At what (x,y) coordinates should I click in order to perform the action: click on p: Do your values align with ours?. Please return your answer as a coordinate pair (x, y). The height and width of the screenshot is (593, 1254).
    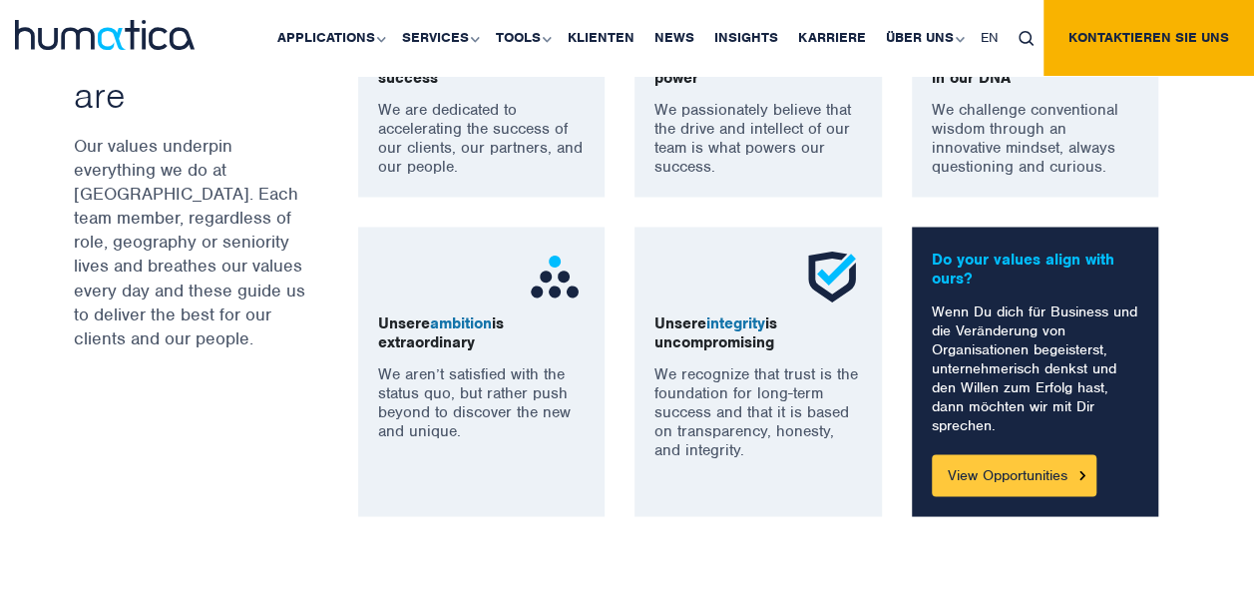
    Looking at the image, I should click on (1036, 269).